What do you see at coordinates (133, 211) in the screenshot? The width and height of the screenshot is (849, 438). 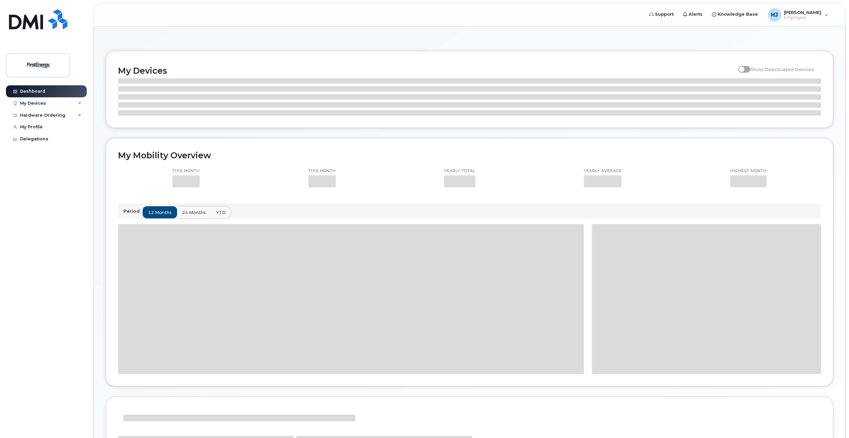 I see `p: Period` at bounding box center [133, 211].